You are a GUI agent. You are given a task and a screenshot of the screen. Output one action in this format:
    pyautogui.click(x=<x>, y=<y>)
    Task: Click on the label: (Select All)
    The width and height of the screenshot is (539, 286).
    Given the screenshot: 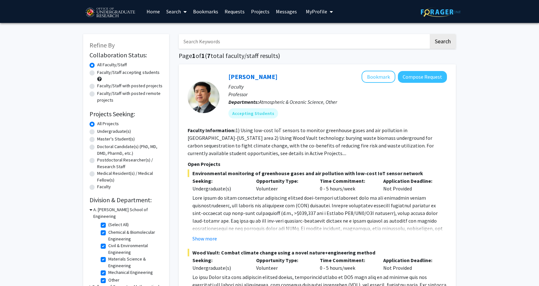 What is the action you would take?
    pyautogui.click(x=119, y=225)
    